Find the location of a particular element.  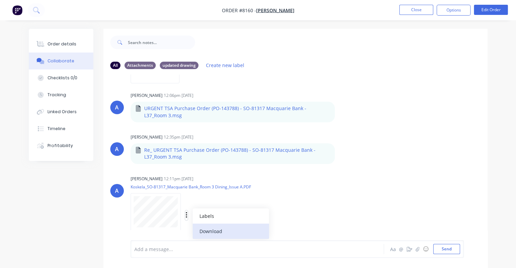

button: Timeline is located at coordinates (61, 129).